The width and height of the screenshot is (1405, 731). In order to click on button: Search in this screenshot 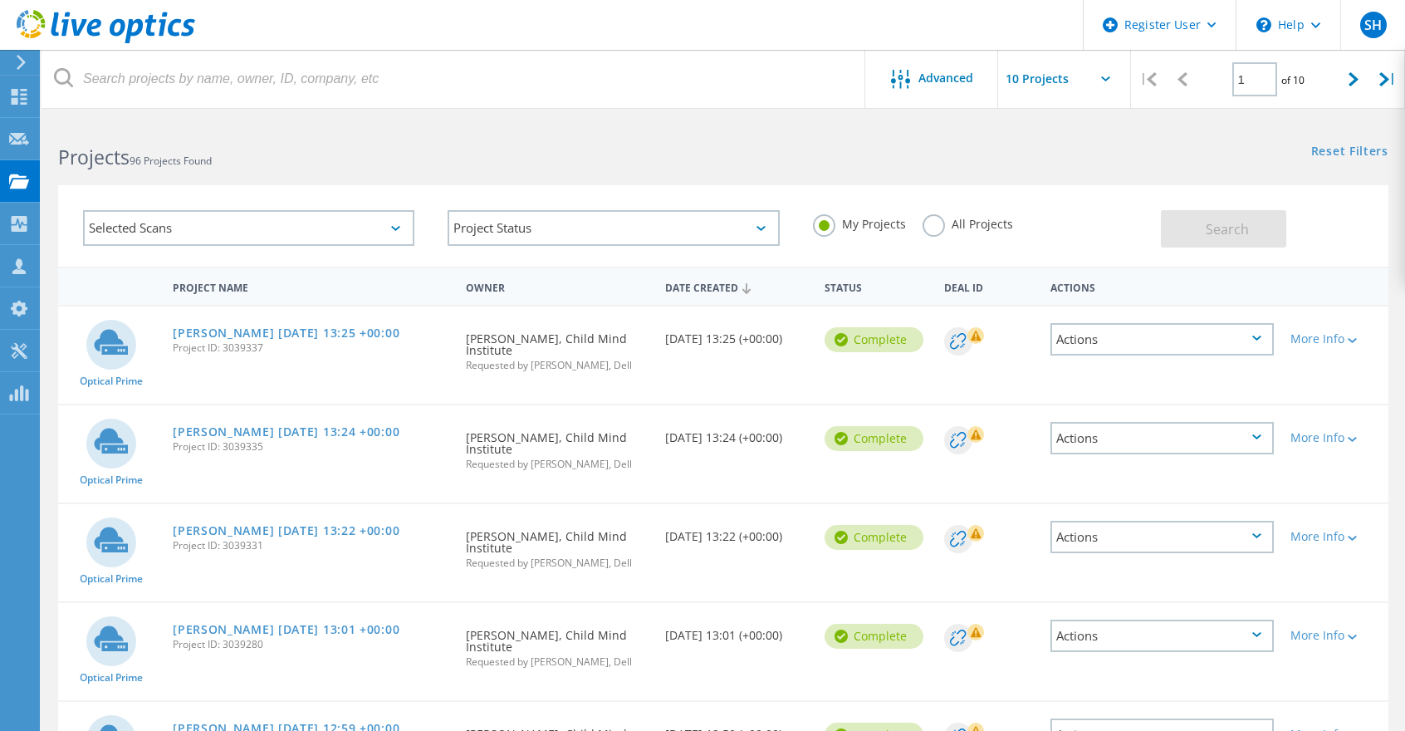, I will do `click(1224, 228)`.